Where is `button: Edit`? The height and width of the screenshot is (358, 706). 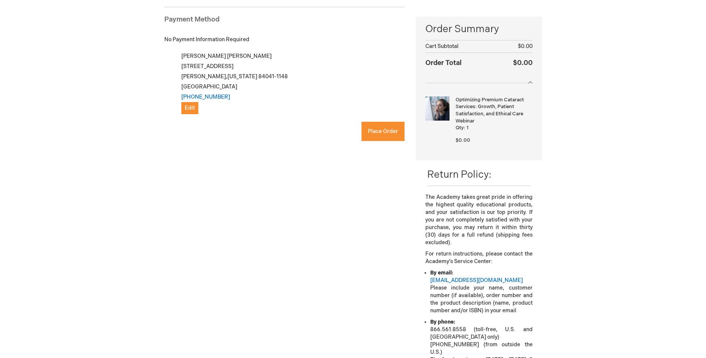
button: Edit is located at coordinates (190, 108).